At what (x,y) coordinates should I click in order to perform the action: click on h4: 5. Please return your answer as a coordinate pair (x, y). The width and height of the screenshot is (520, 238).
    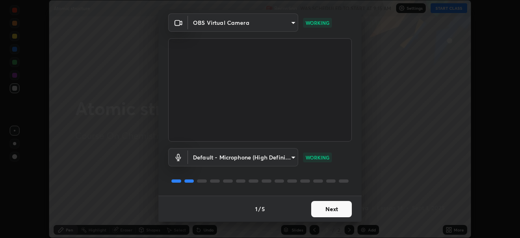
    Looking at the image, I should click on (263, 208).